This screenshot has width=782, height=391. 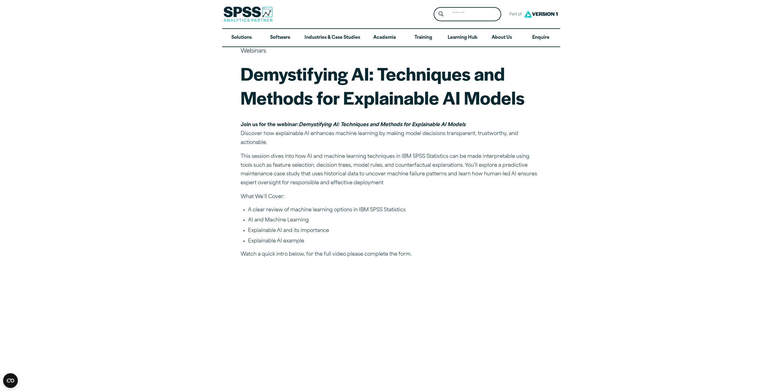 I want to click on p: Webinars, so click(x=391, y=51).